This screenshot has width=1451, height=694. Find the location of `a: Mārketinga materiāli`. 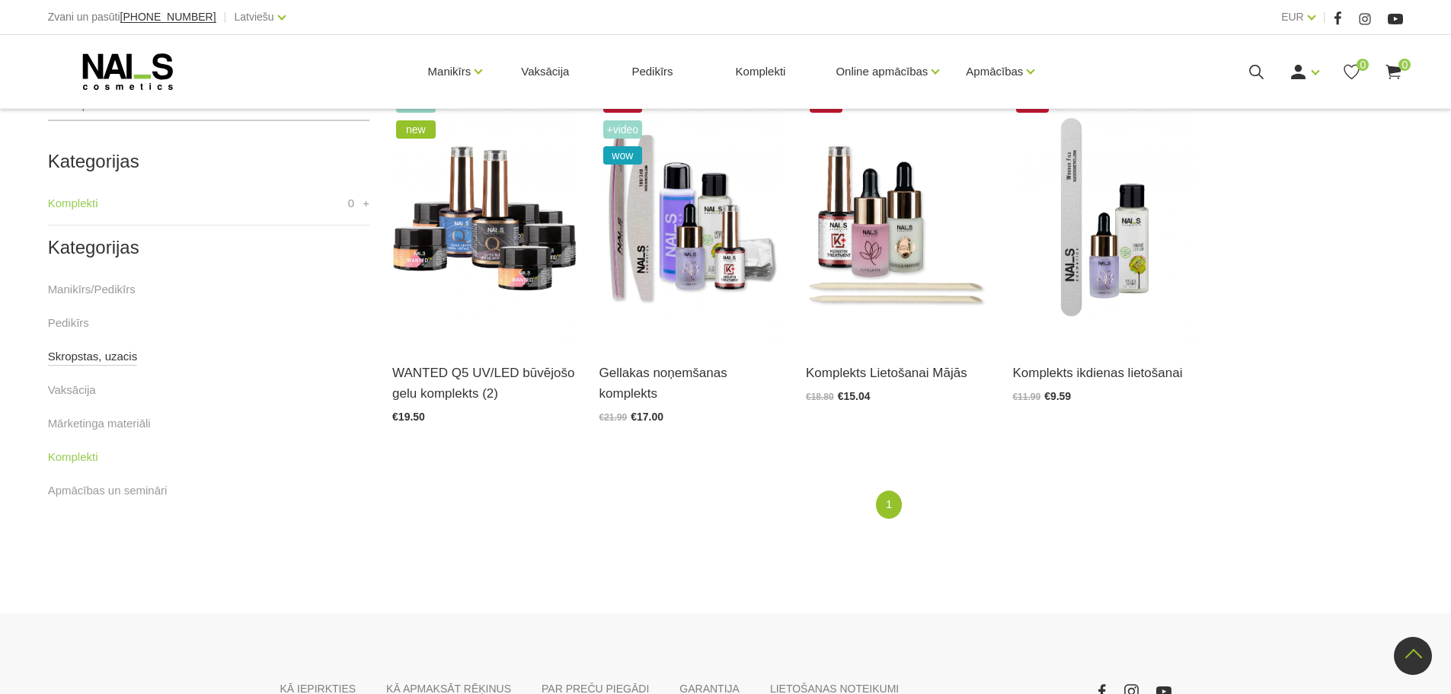

a: Mārketinga materiāli is located at coordinates (99, 423).